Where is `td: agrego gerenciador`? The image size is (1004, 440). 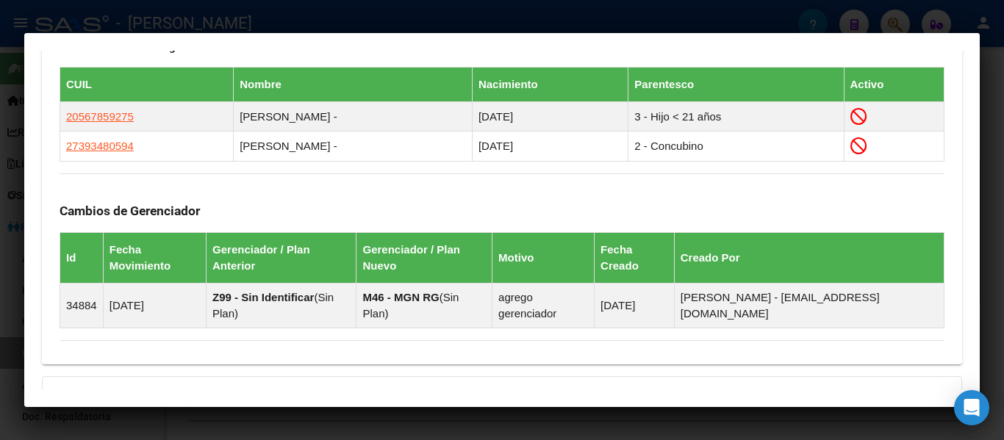 td: agrego gerenciador is located at coordinates (543, 305).